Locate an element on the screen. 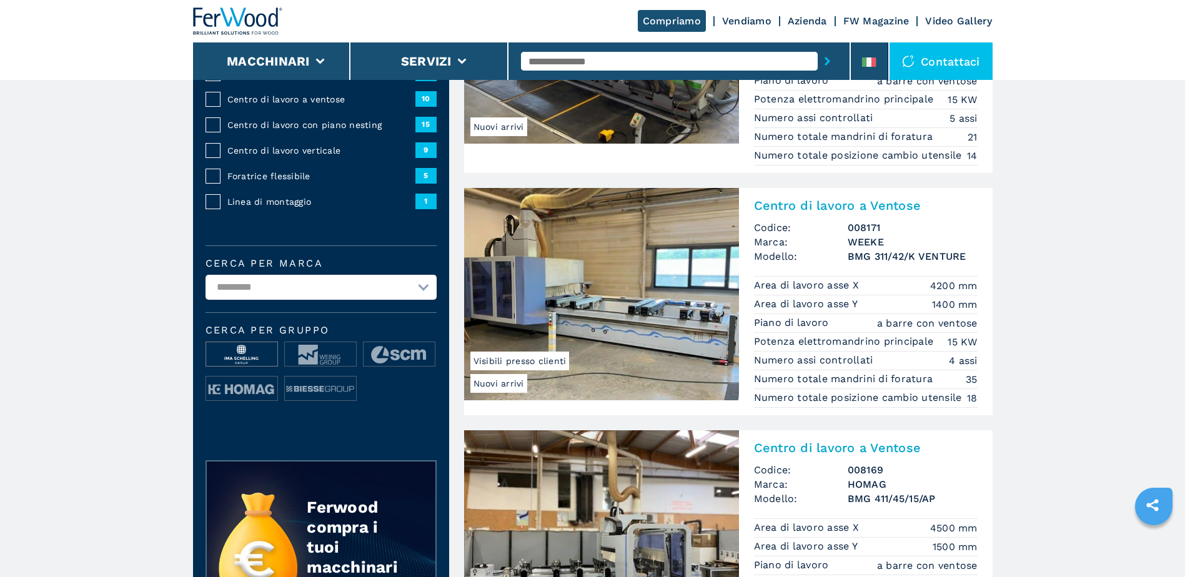 This screenshot has width=1185, height=577. em: 5 assi is located at coordinates (963, 118).